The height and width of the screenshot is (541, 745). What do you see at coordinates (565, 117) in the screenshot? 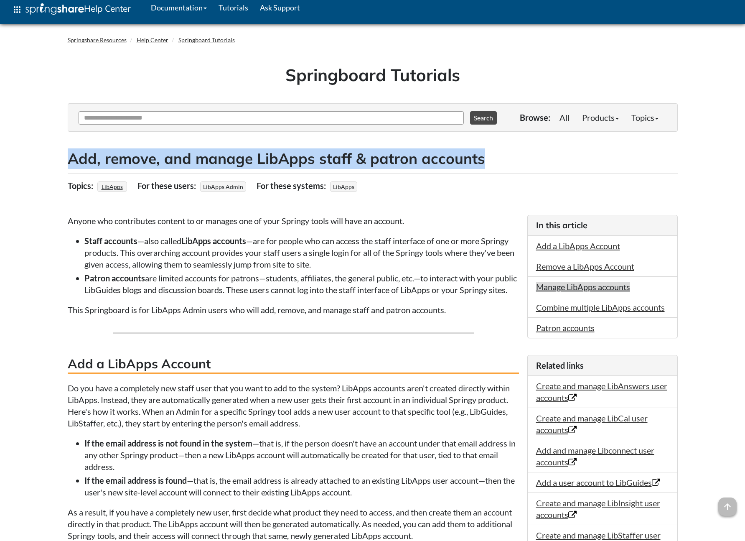
I see `a: All` at bounding box center [565, 117].